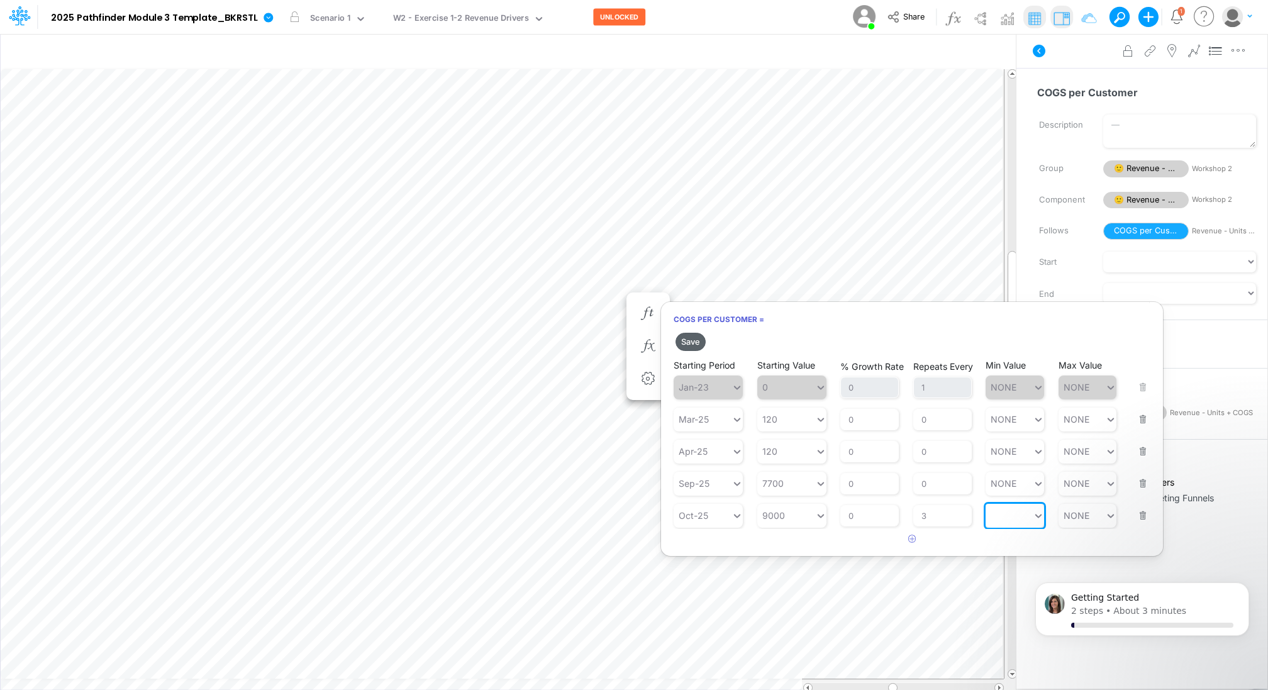 The width and height of the screenshot is (1268, 690). I want to click on label: End, so click(1062, 294).